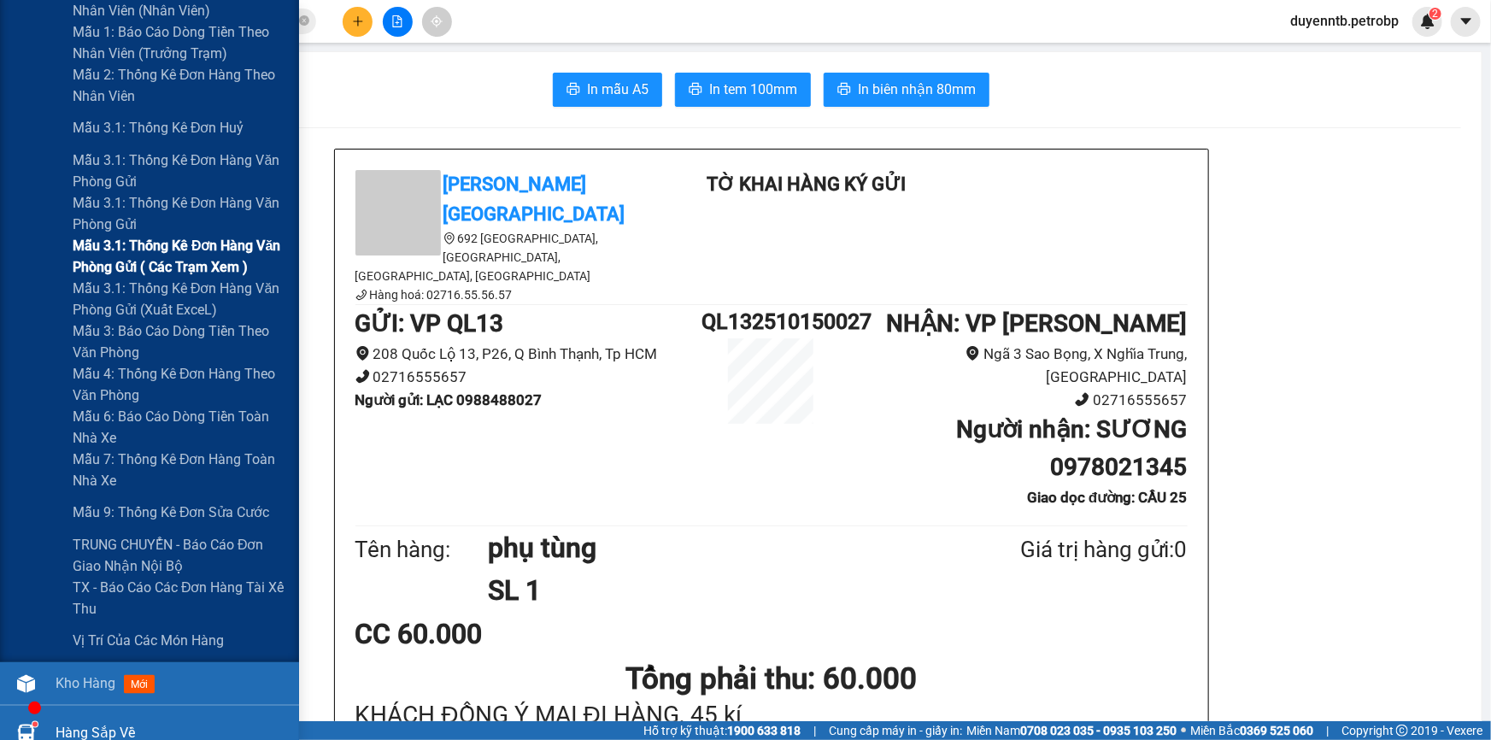 This screenshot has width=1491, height=740. I want to click on span: Mẫu 7: Thống kê đơn hàng toàn nhà xe, so click(179, 470).